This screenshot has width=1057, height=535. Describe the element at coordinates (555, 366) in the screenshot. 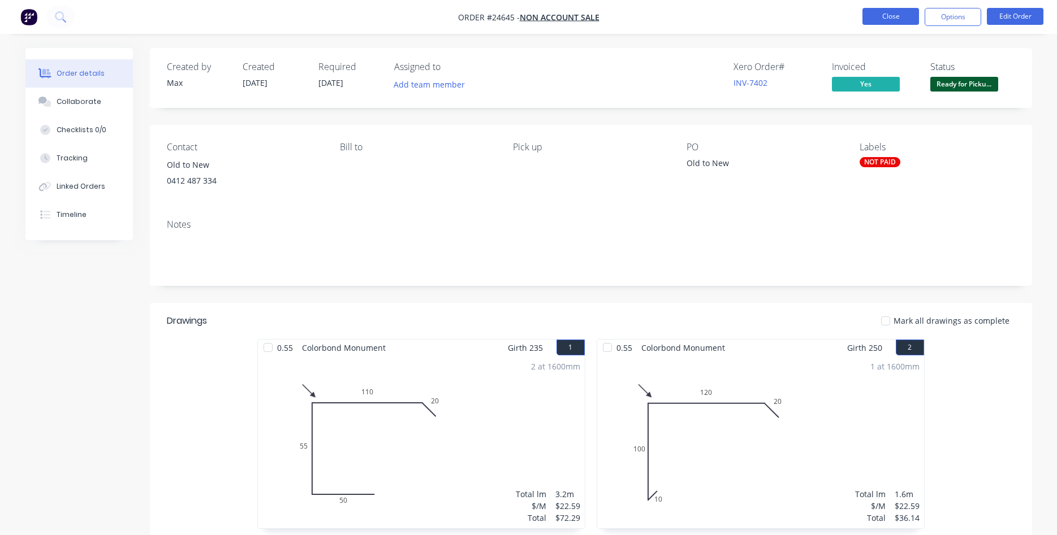

I see `div: 2 at 1600mm` at that location.